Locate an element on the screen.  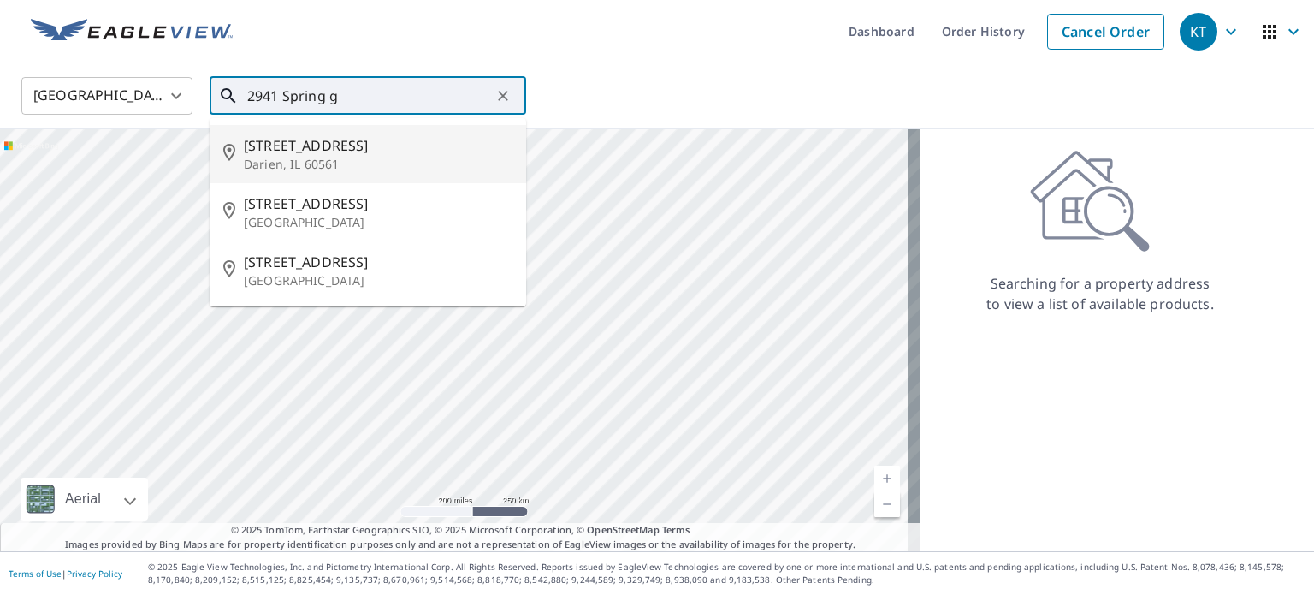
a: Terms is located at coordinates (676, 529).